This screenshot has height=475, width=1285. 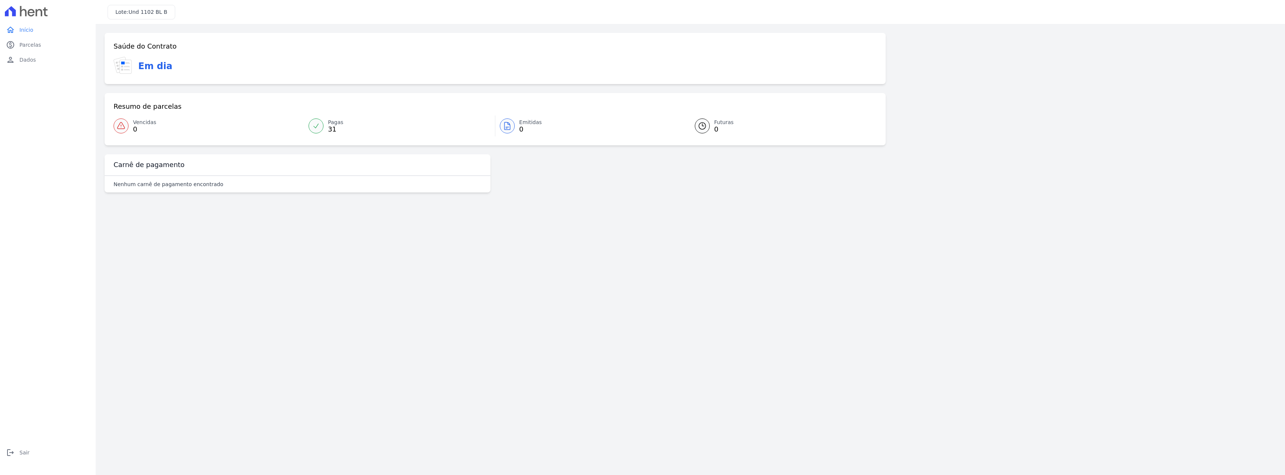 What do you see at coordinates (28, 60) in the screenshot?
I see `span: Dados` at bounding box center [28, 60].